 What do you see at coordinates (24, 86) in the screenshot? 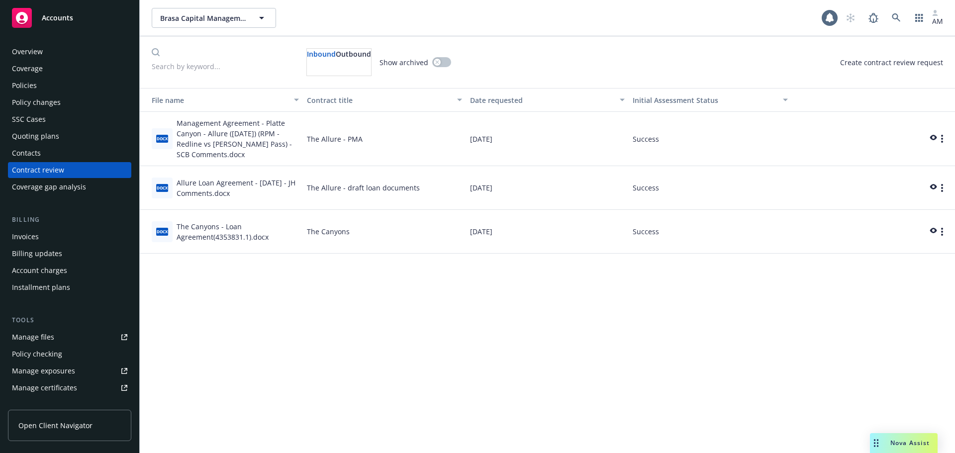
I see `div: Policies` at bounding box center [24, 86].